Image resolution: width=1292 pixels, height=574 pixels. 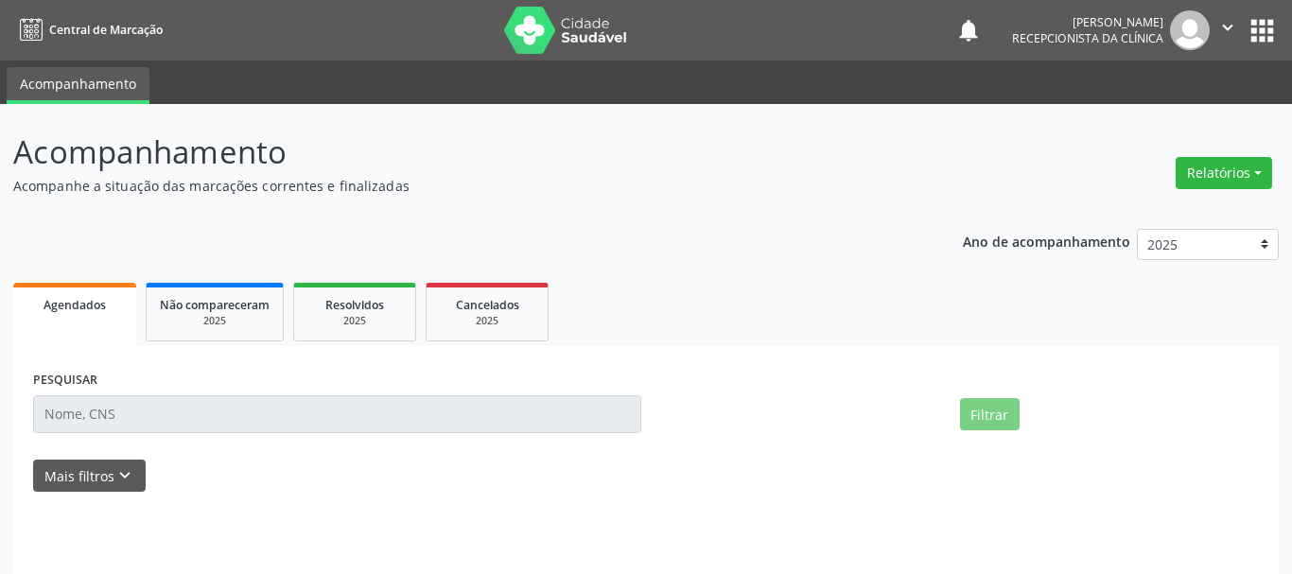 I want to click on button: notifications, so click(x=968, y=30).